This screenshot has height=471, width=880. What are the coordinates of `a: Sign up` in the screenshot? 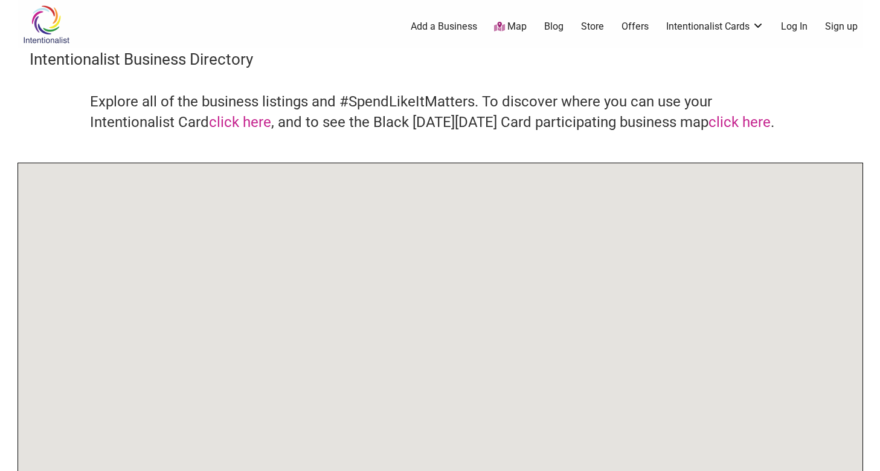 It's located at (841, 27).